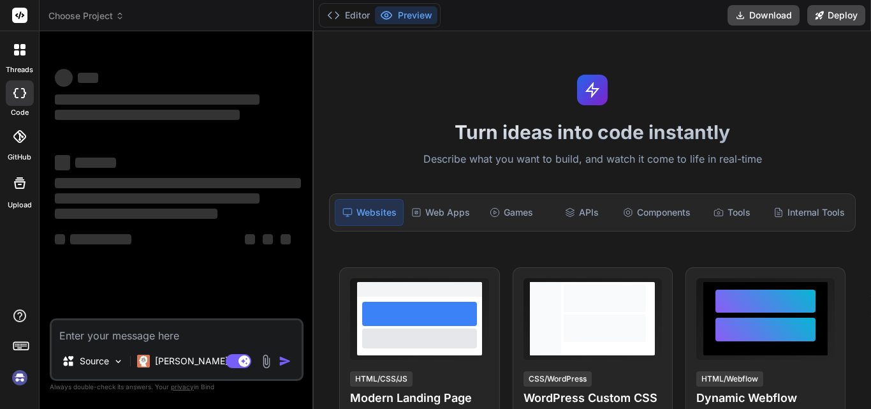 The image size is (871, 409). Describe the element at coordinates (19, 69) in the screenshot. I see `label: threads` at that location.